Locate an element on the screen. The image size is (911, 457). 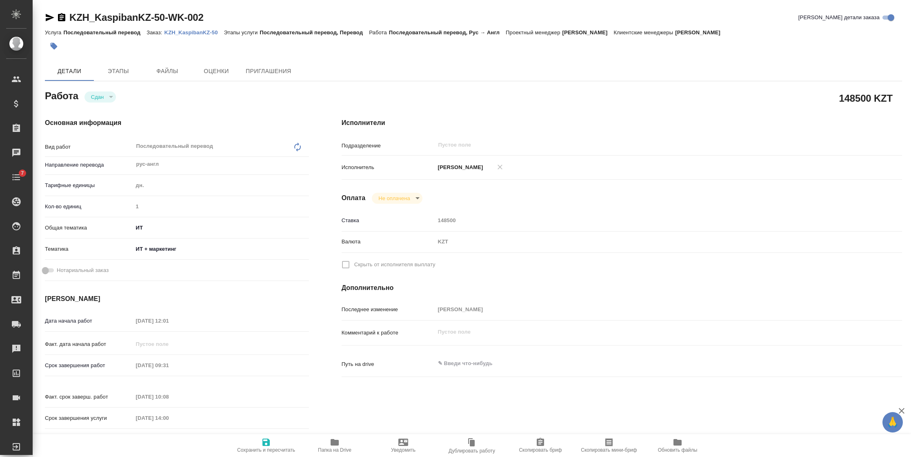
div: ИТ + маркетинг is located at coordinates (221, 249).